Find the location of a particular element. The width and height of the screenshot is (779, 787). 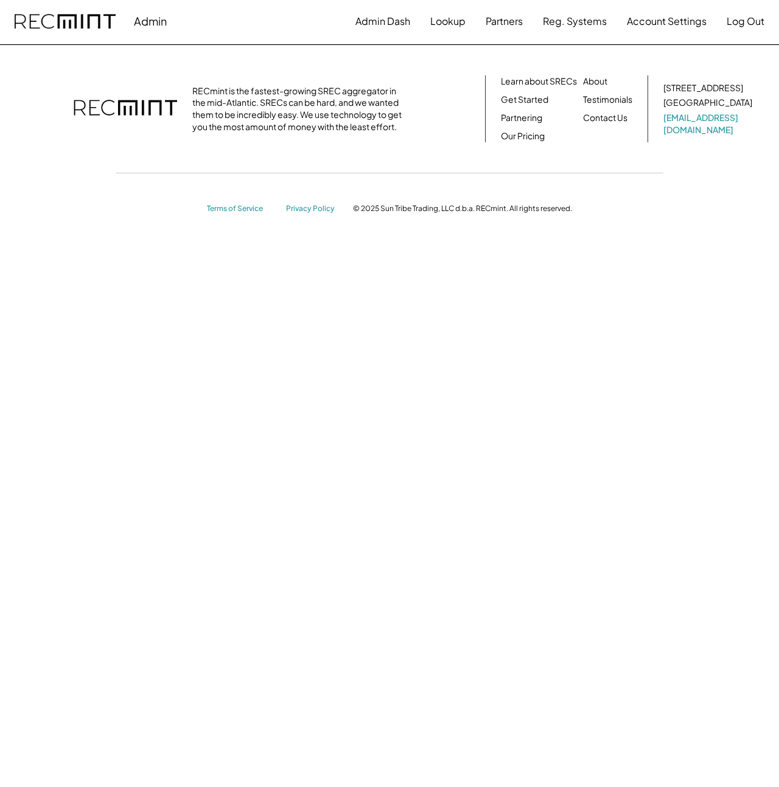

a: Terms of Service is located at coordinates (240, 209).